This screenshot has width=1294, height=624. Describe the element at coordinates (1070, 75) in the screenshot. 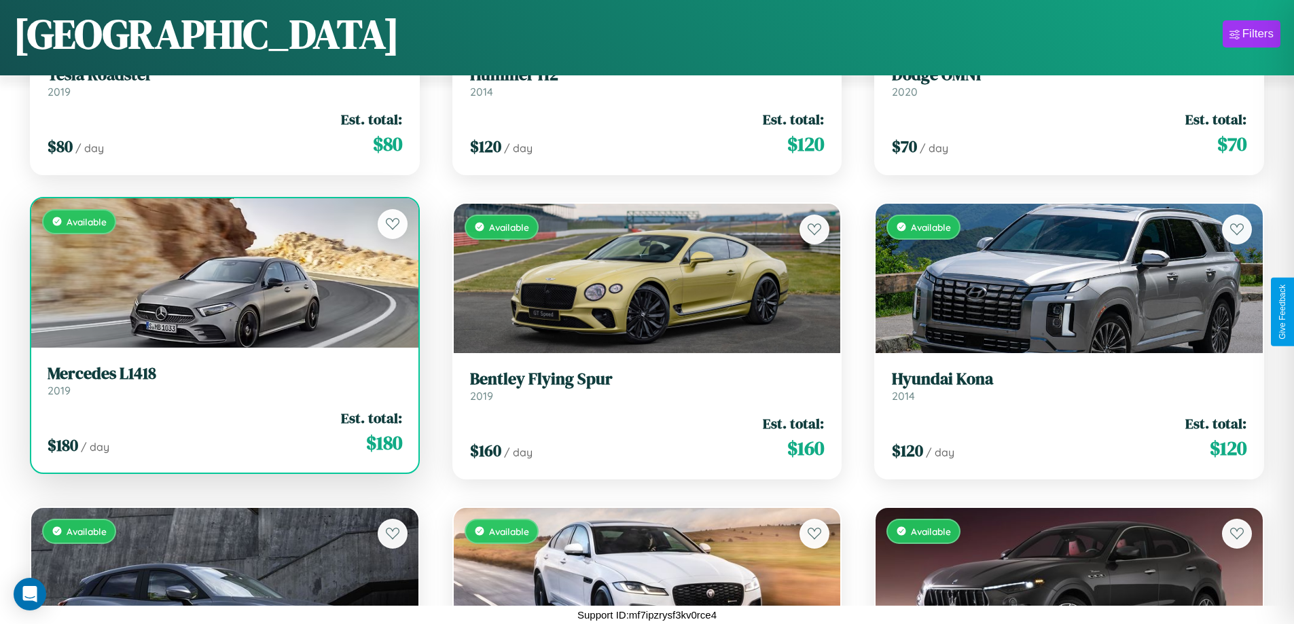

I see `h3: Dodge OMNI` at that location.